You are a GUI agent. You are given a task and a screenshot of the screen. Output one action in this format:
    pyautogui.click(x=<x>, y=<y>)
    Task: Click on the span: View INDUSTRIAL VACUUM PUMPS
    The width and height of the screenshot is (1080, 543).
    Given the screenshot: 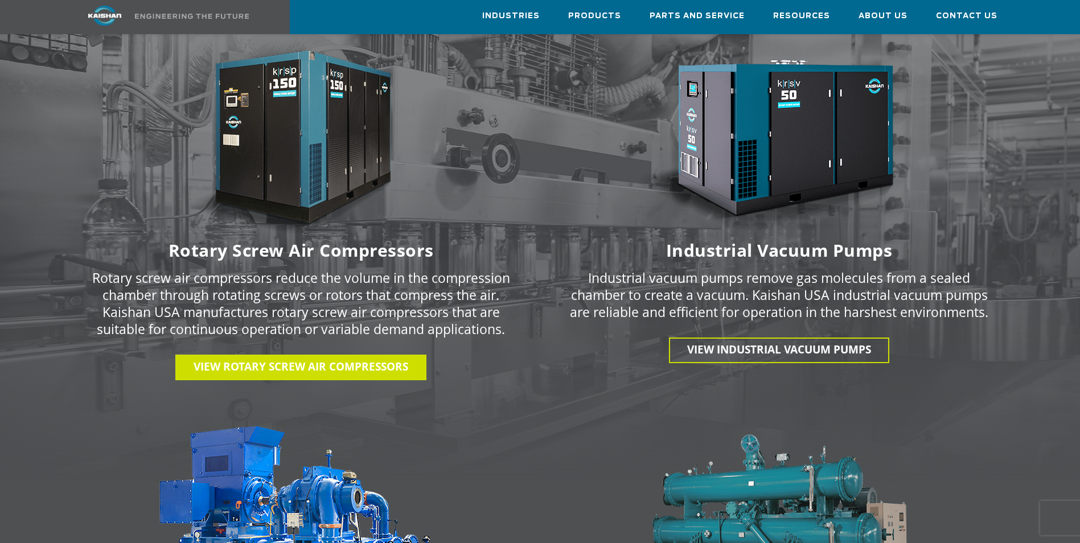 What is the action you would take?
    pyautogui.click(x=779, y=350)
    